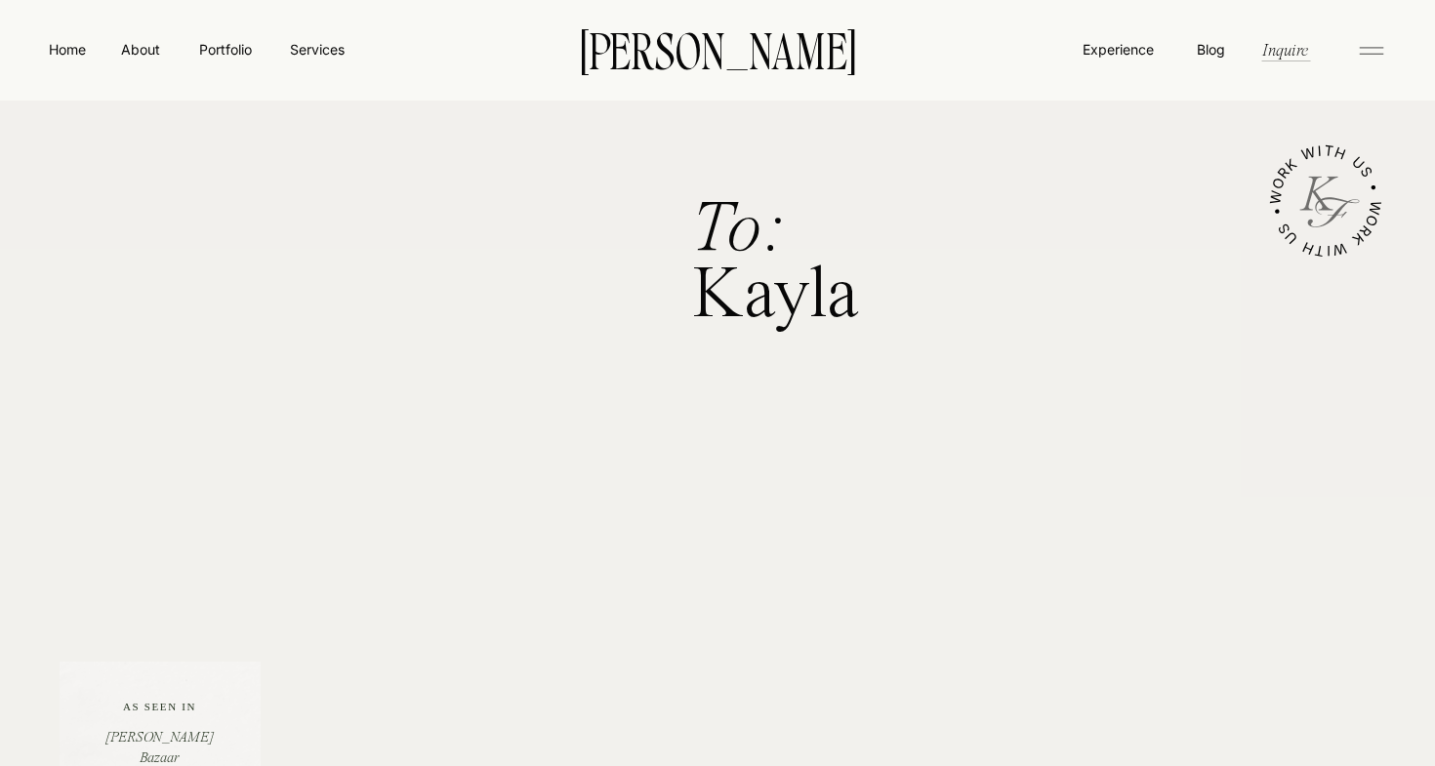 Image resolution: width=1435 pixels, height=766 pixels. I want to click on a: Services, so click(316, 49).